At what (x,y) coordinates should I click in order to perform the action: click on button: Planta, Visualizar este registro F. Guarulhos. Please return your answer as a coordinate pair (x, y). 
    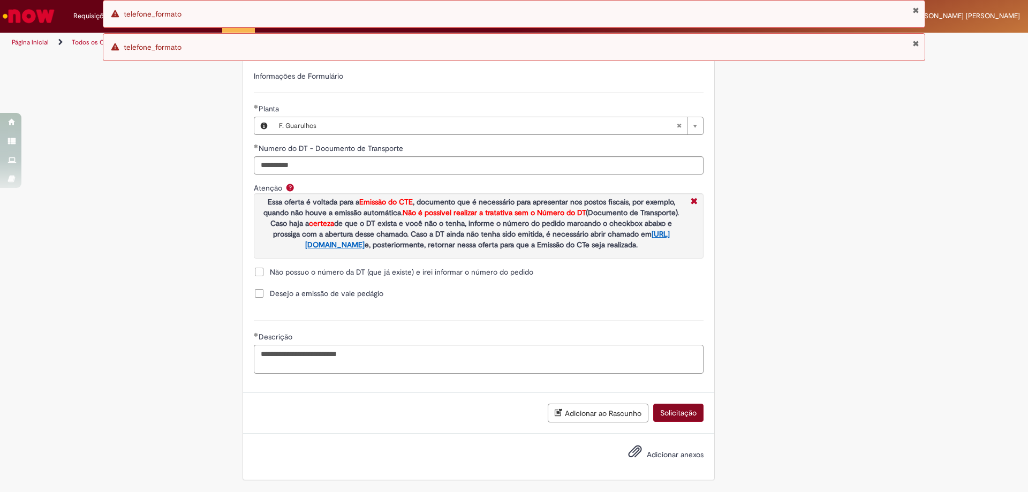
    Looking at the image, I should click on (264, 126).